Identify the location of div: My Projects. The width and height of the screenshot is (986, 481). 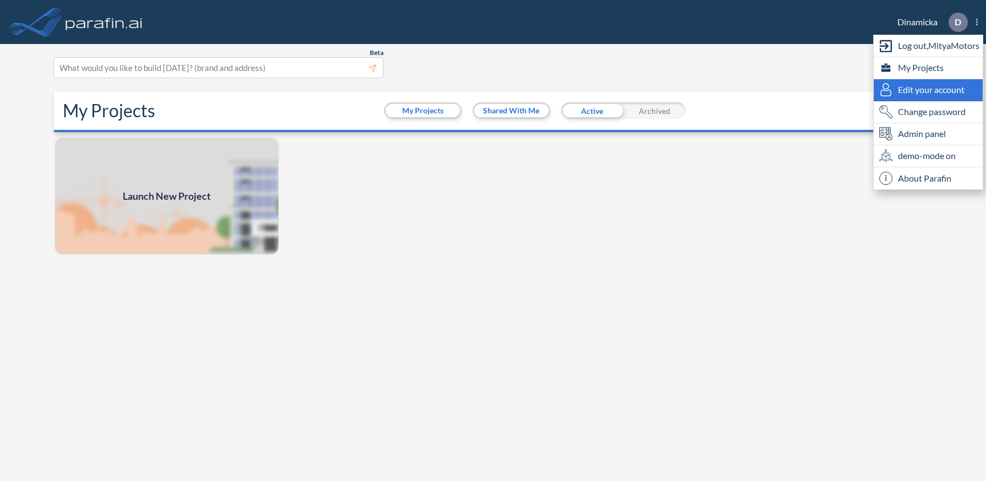
(928, 68).